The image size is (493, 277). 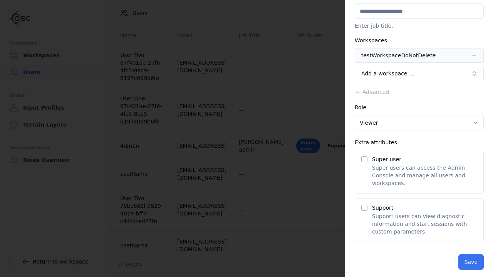 I want to click on p: Super users can access the Admin Console and manage all users and workspaces., so click(x=424, y=176).